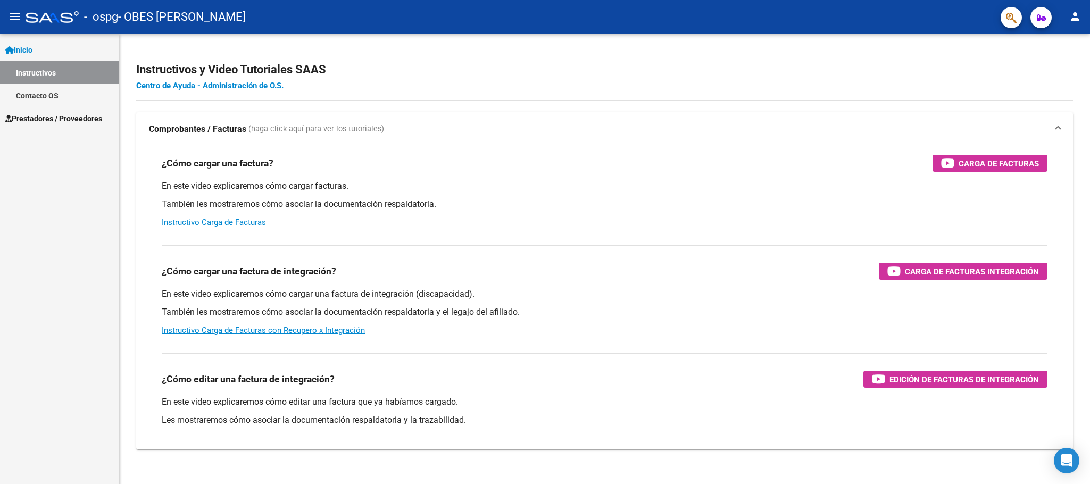 This screenshot has height=484, width=1090. What do you see at coordinates (263, 330) in the screenshot?
I see `a: Instructivo Carga de Facturas con Recupero x Integración` at bounding box center [263, 330].